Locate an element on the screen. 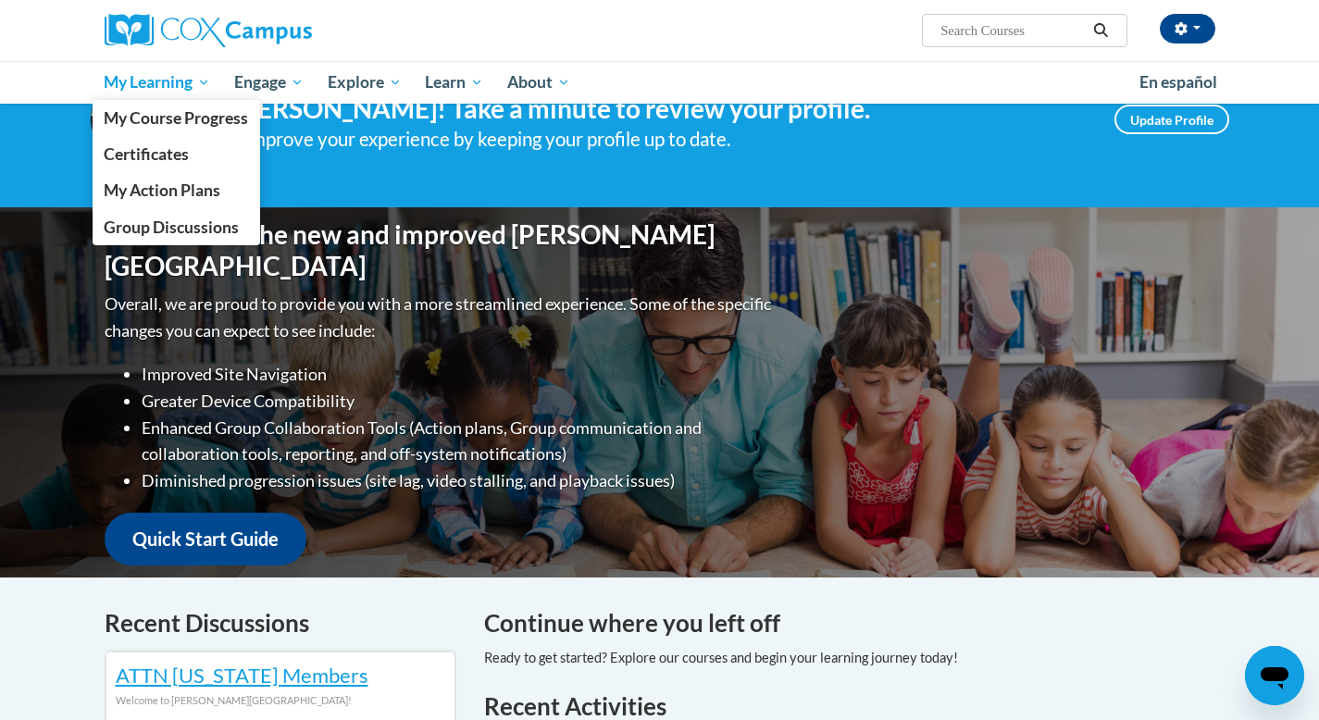  li: Enhanced Group Collaboration Tools (Action plans, Group communication and collaboration tools, re... is located at coordinates (458, 442).